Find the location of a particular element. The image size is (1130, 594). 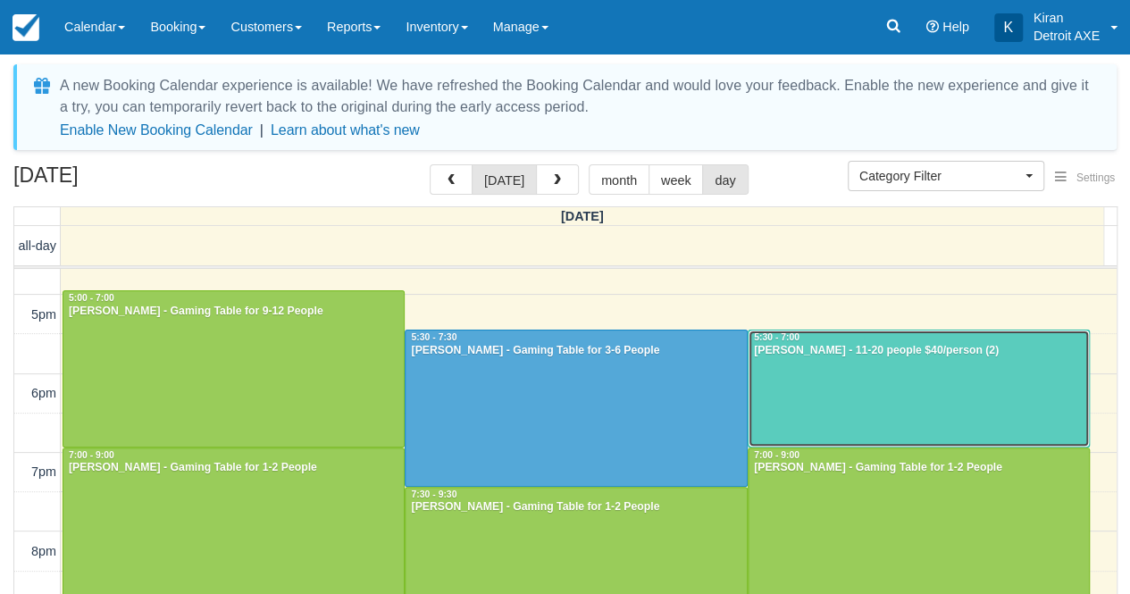

button: week is located at coordinates (676, 180).